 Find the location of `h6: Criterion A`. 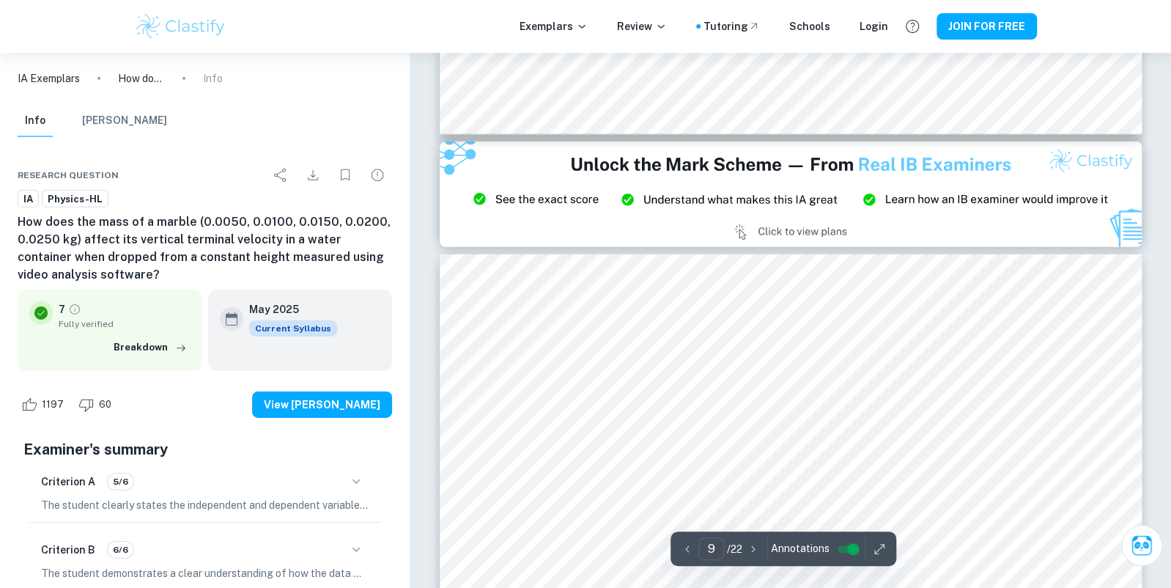

h6: Criterion A is located at coordinates (68, 481).